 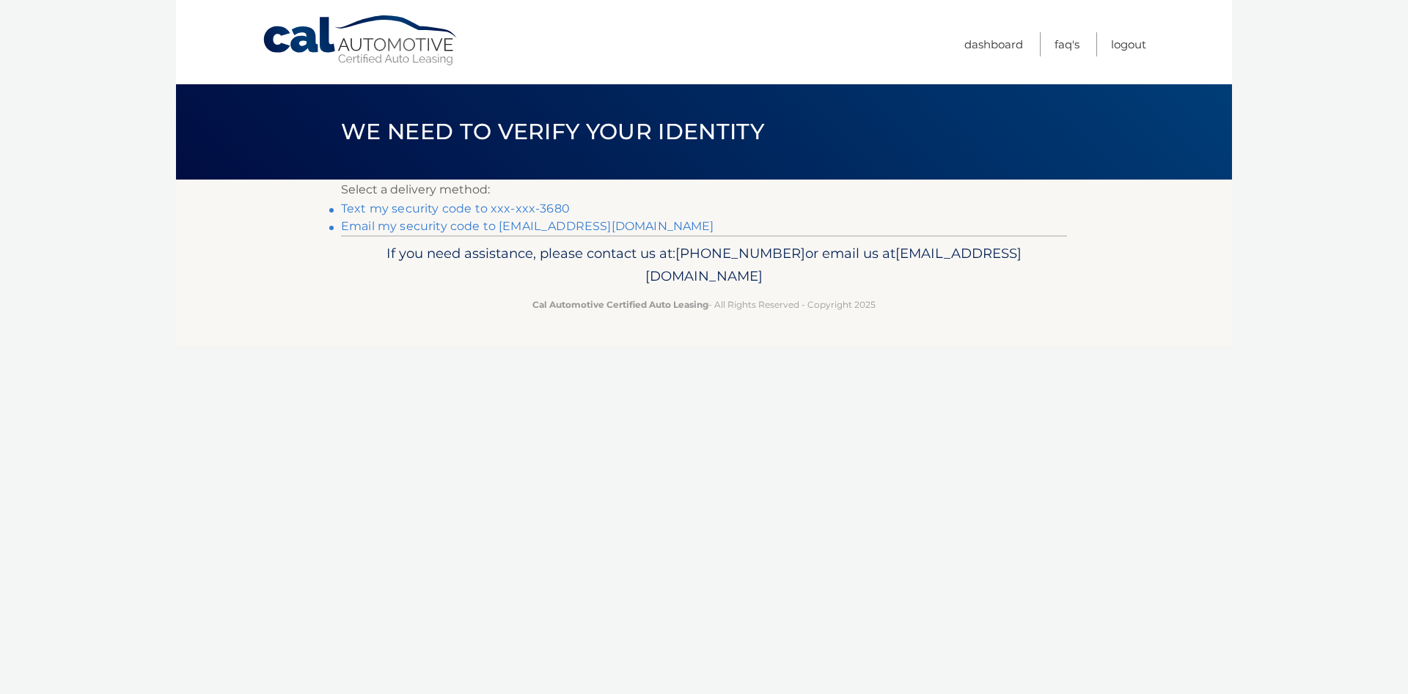 What do you see at coordinates (455, 208) in the screenshot?
I see `a: Text my security code to xxx-xxx-3680` at bounding box center [455, 208].